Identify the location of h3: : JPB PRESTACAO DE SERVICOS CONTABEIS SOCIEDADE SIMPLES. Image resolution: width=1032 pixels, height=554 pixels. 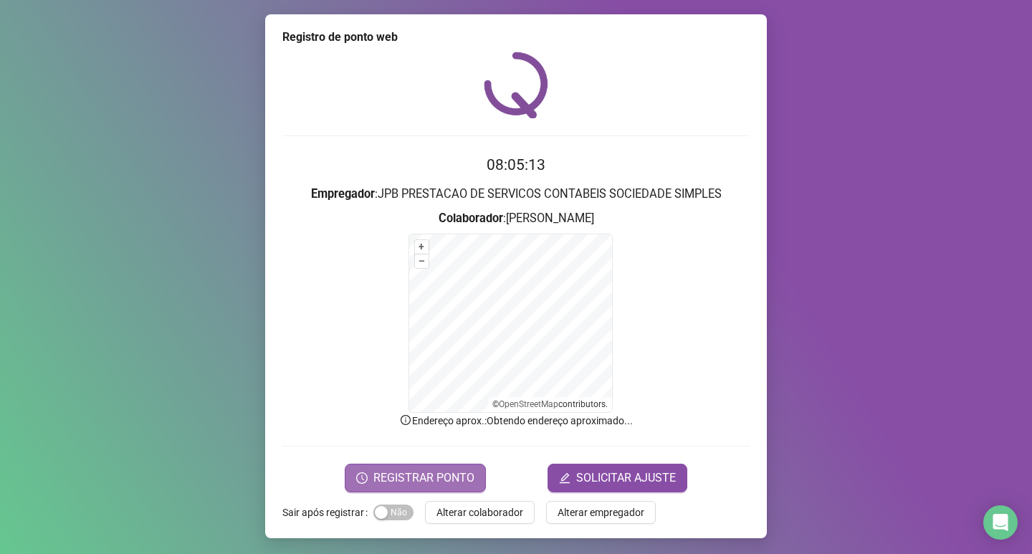
(516, 194).